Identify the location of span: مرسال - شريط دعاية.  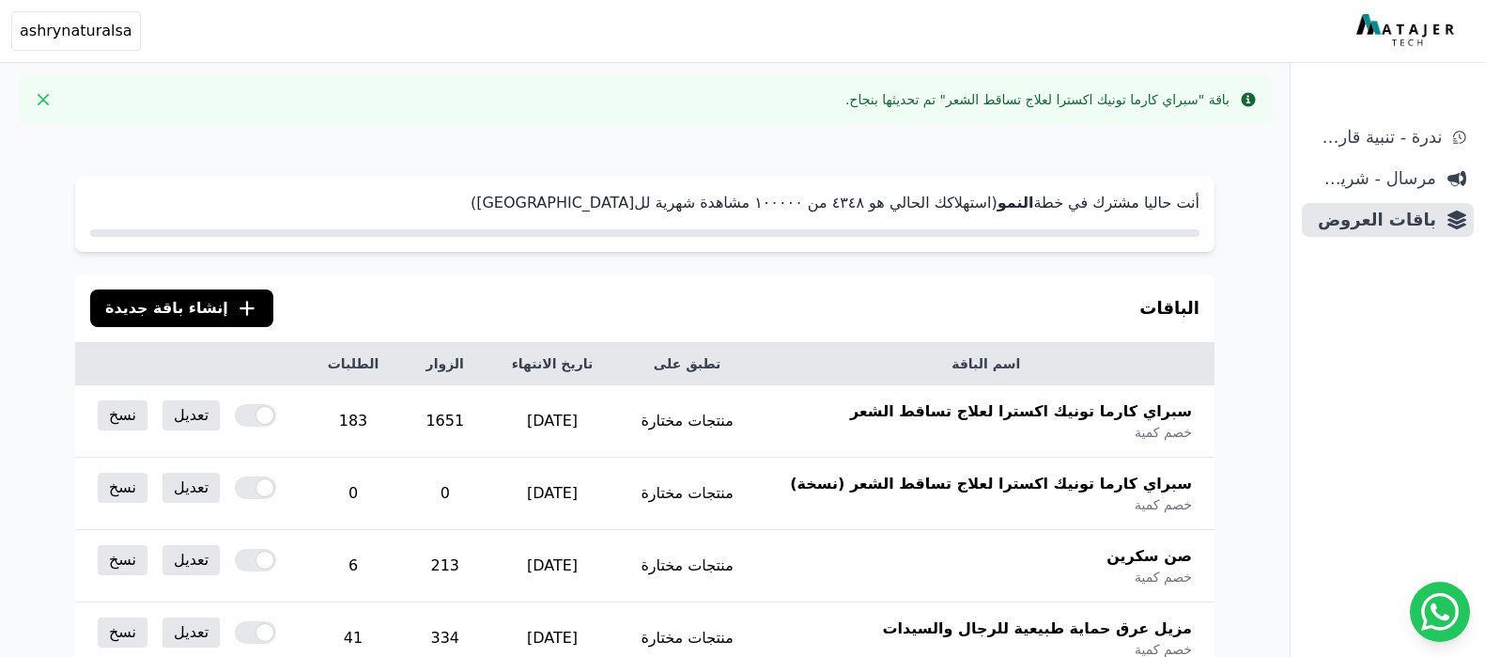
(1373, 178).